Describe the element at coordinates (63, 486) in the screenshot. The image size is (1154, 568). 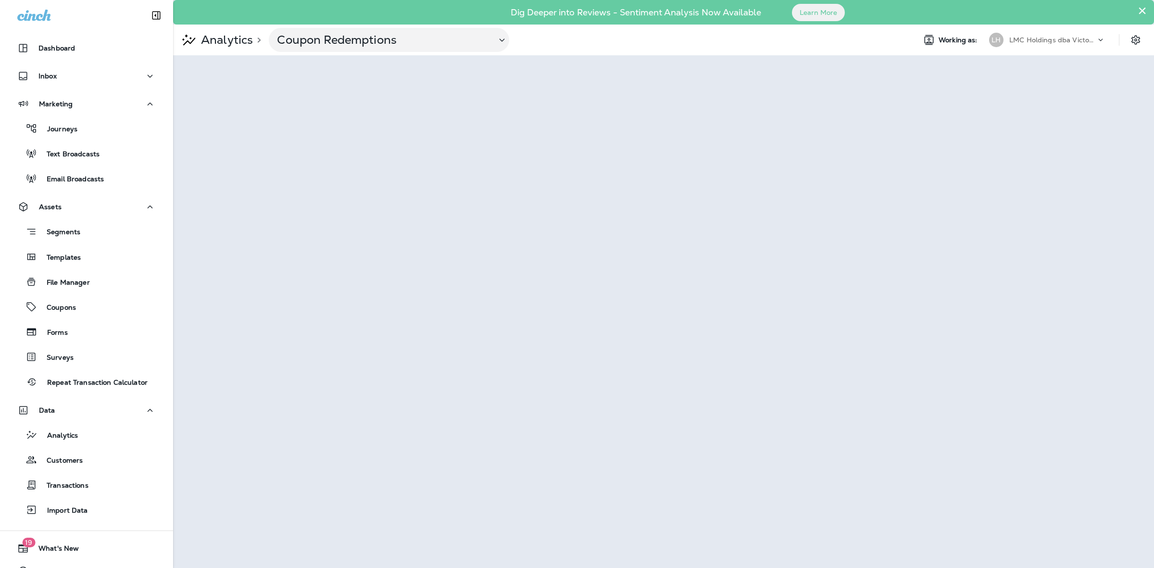
I see `p: Transactions` at that location.